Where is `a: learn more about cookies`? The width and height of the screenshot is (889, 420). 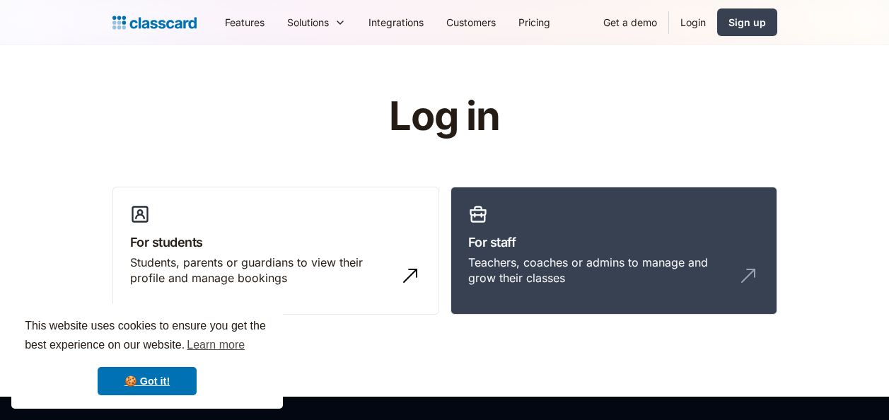
a: learn more about cookies is located at coordinates (216, 345).